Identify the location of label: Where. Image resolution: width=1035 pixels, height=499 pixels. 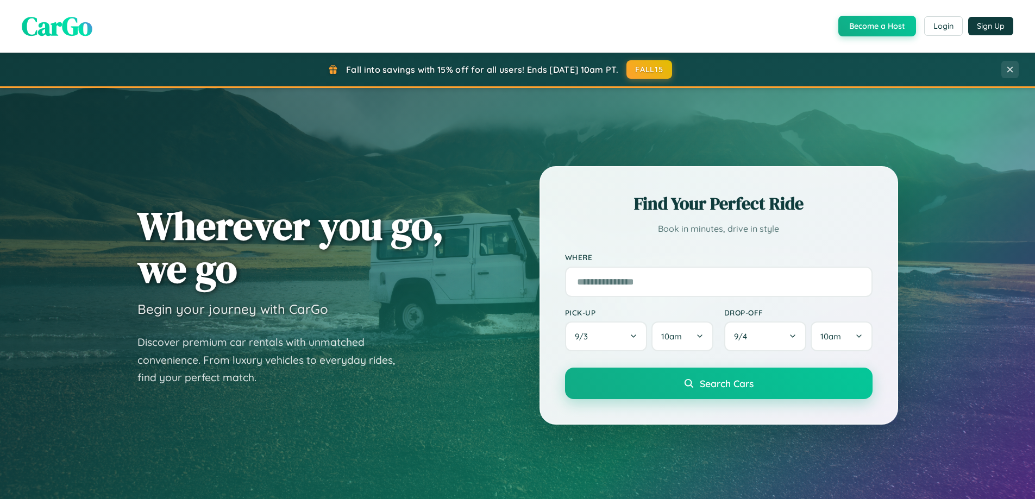
(718, 257).